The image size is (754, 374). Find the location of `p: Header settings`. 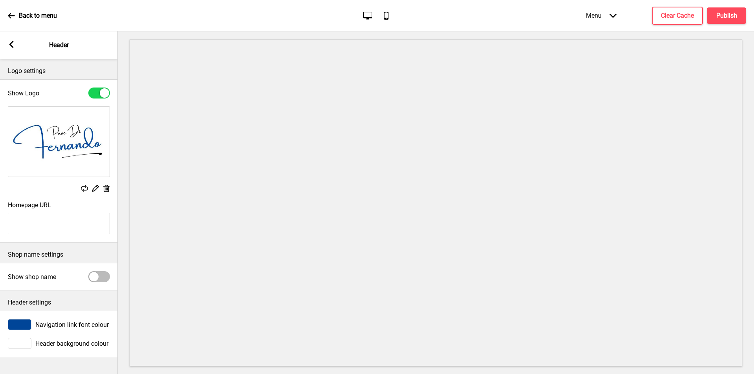

p: Header settings is located at coordinates (59, 303).